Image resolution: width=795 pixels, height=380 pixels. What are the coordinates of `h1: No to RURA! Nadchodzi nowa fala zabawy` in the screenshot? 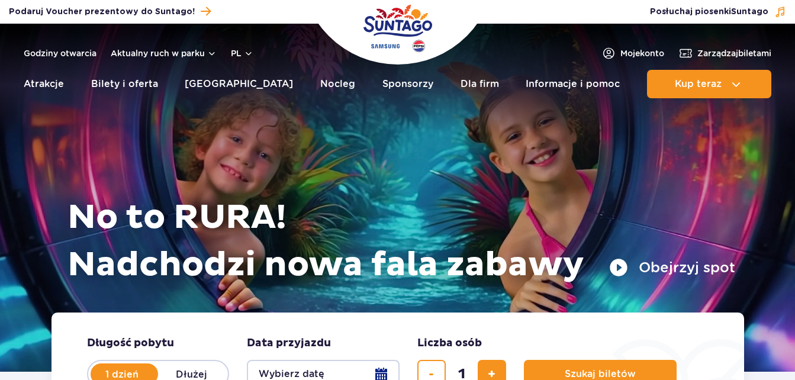 It's located at (401, 242).